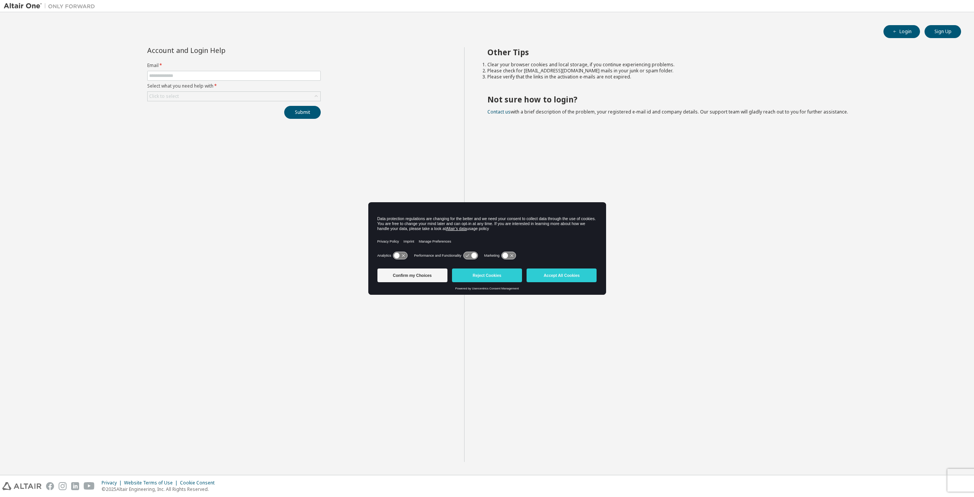  I want to click on li: Please verify that the links in the activation e-mails are not expired., so click(718, 77).